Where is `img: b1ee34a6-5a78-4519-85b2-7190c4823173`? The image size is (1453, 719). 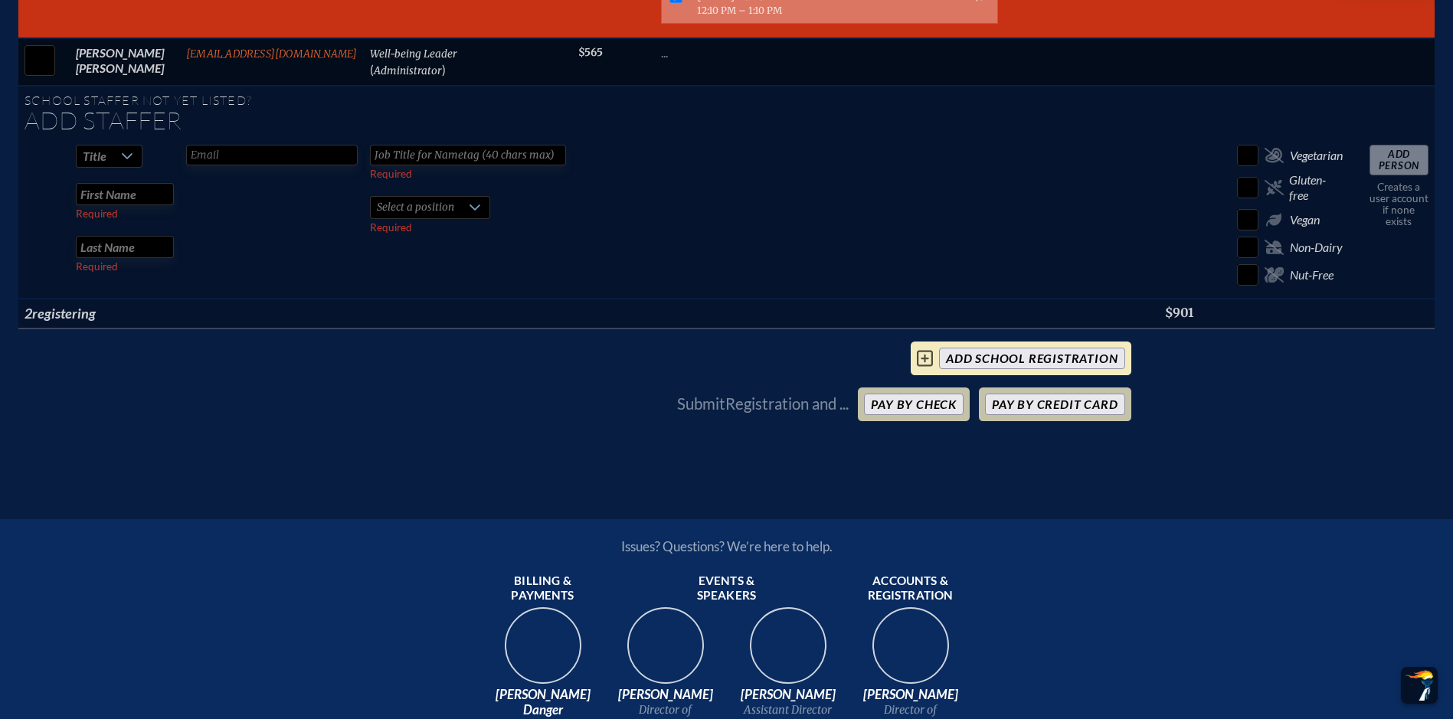 img: b1ee34a6-5a78-4519-85b2-7190c4823173 is located at coordinates (910, 652).